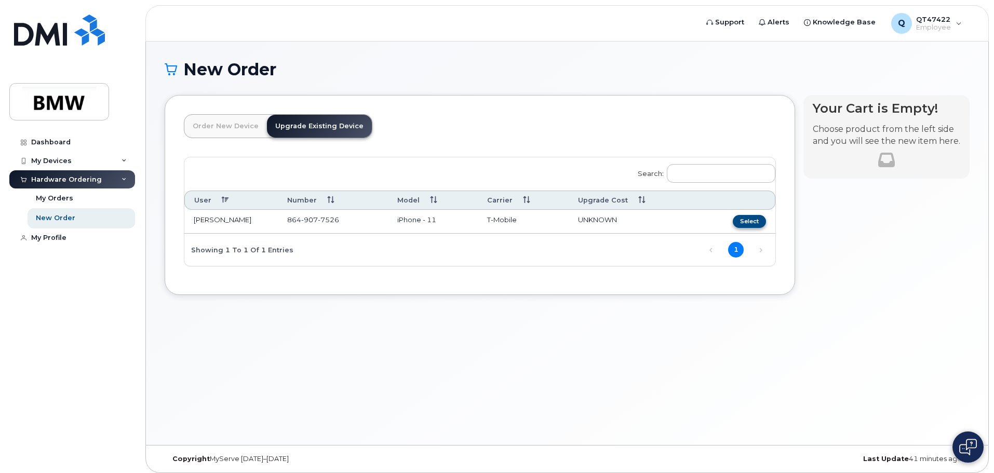 The height and width of the screenshot is (473, 994). I want to click on img: Open chat, so click(968, 447).